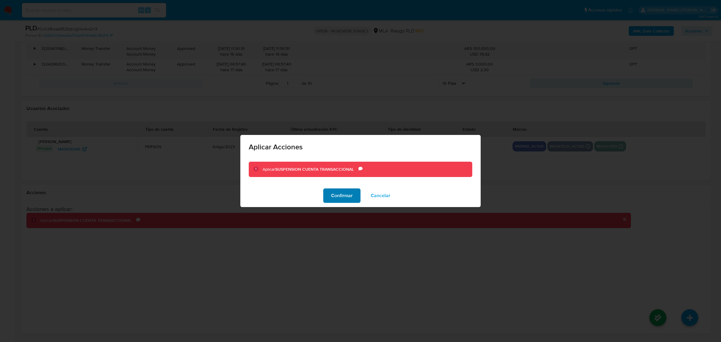 The height and width of the screenshot is (342, 721). I want to click on button: Cancelar, so click(380, 196).